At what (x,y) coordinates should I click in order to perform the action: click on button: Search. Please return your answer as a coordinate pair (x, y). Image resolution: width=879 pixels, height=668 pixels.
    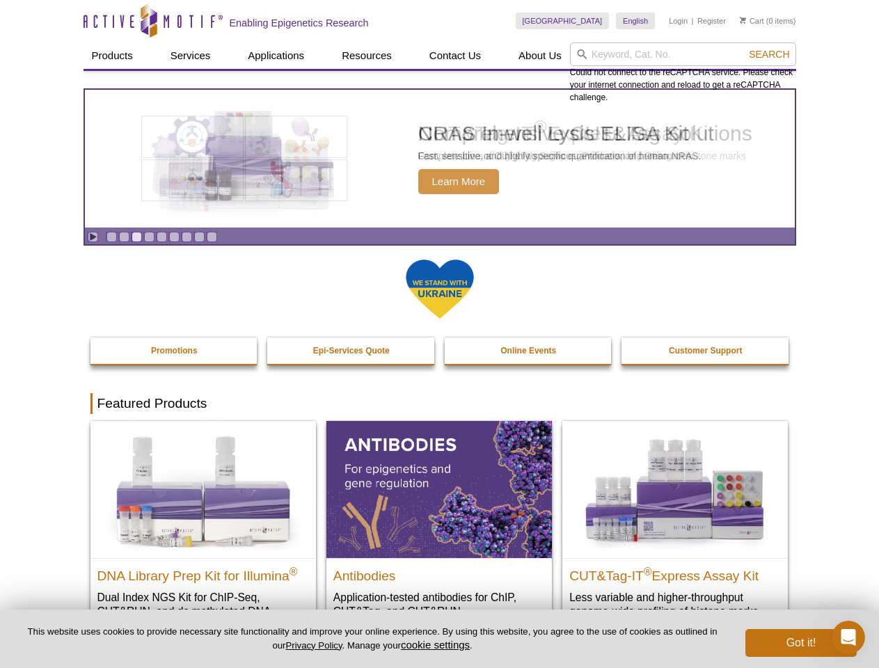
    Looking at the image, I should click on (769, 54).